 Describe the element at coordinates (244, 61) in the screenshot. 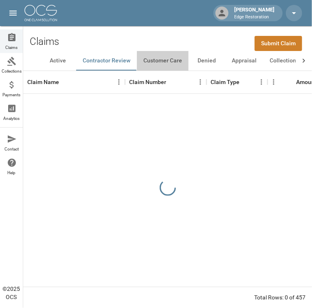

I see `button: Appraisal` at that location.